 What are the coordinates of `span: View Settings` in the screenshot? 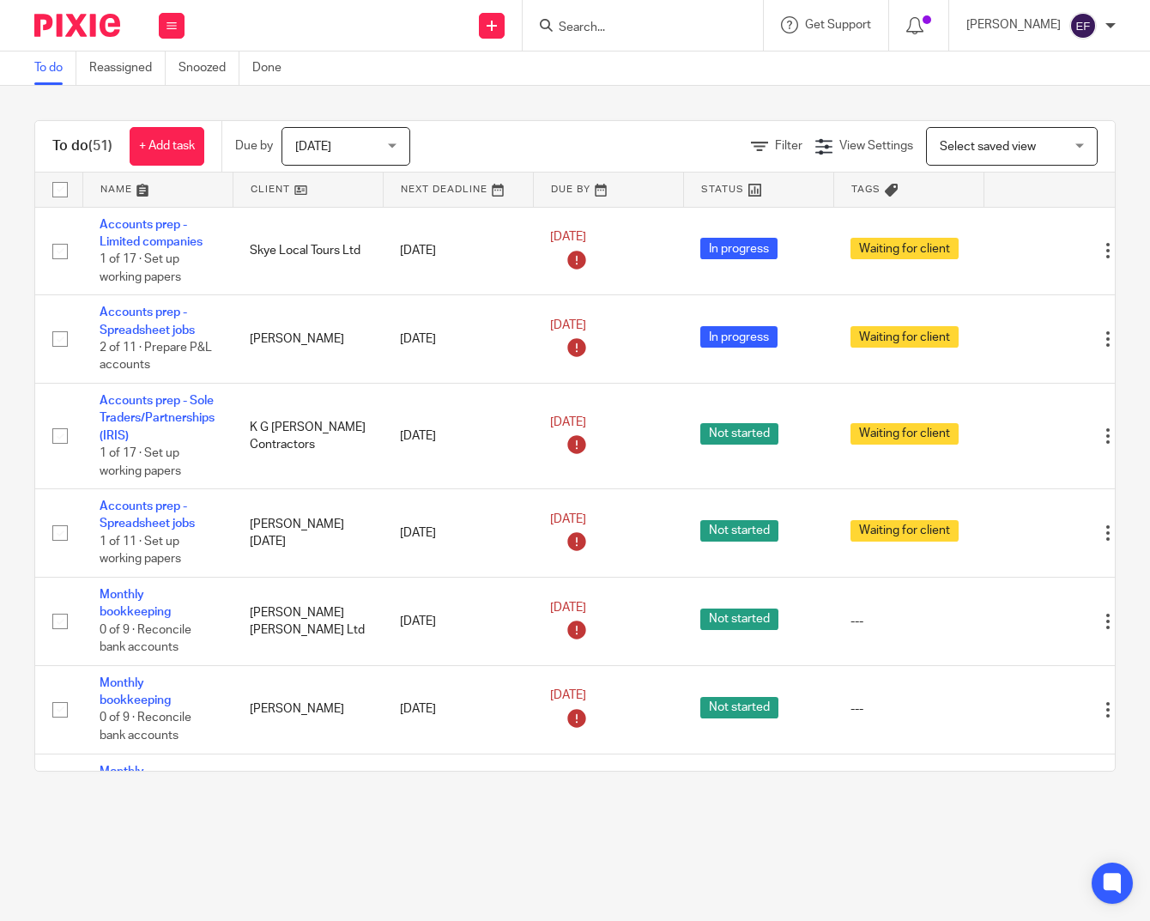 It's located at (876, 146).